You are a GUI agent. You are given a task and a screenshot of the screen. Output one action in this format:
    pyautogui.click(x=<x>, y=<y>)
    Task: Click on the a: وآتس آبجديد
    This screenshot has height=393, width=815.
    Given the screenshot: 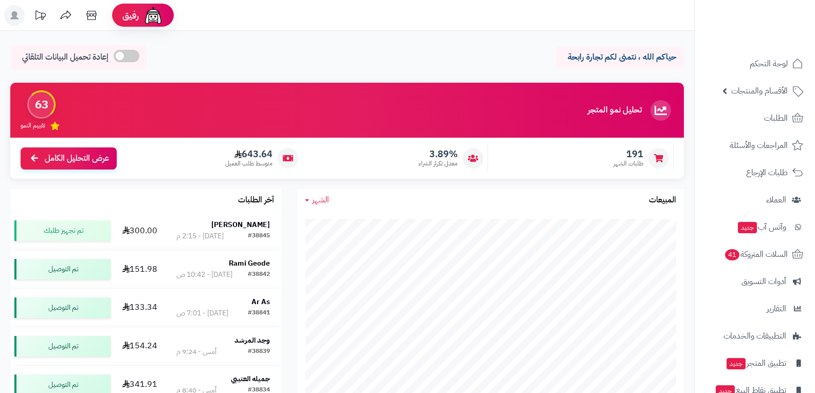 What is the action you would take?
    pyautogui.click(x=755, y=227)
    